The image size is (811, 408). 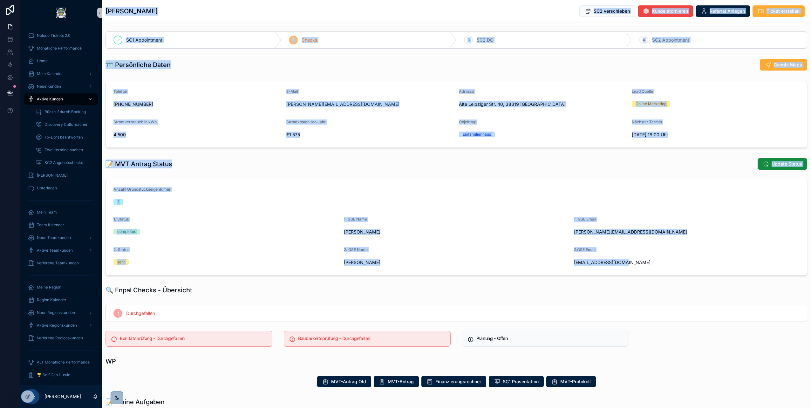 I want to click on span: Verlorene Regionskunden, so click(x=60, y=338).